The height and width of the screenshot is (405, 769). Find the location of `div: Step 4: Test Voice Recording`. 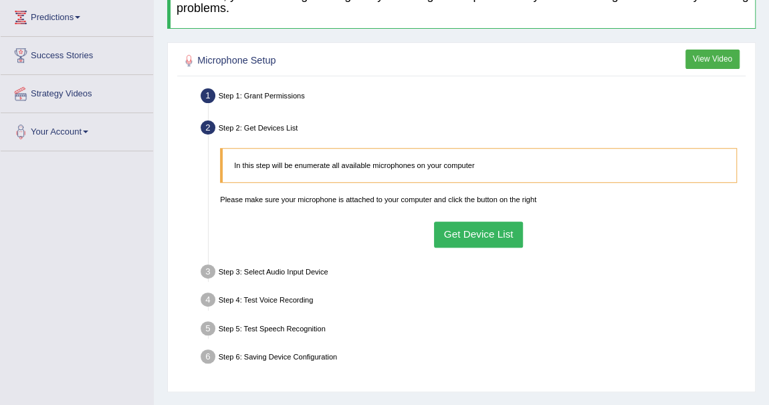

div: Step 4: Test Voice Recording is located at coordinates (473, 301).